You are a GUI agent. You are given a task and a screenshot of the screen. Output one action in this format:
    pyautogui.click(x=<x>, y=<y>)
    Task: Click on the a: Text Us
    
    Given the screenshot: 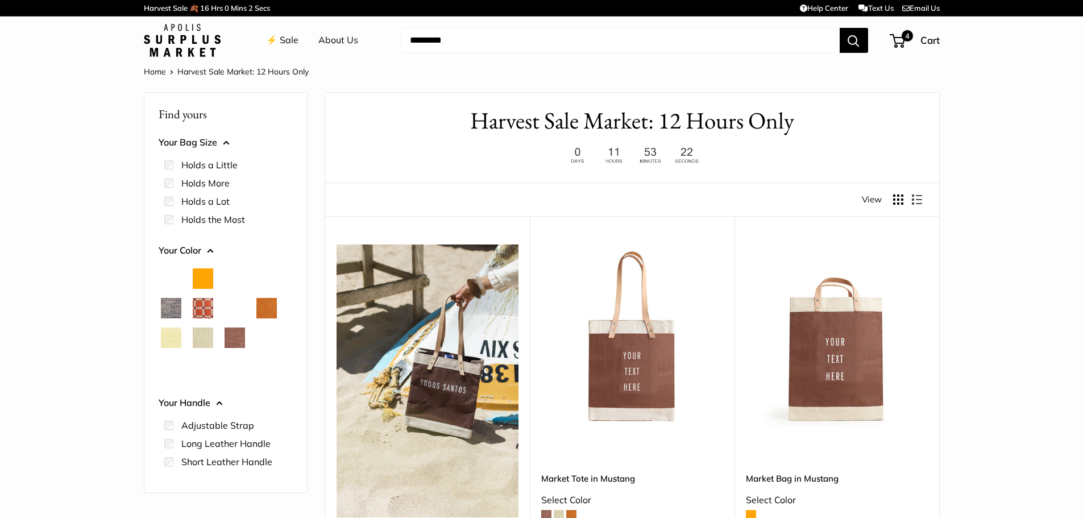 What is the action you would take?
    pyautogui.click(x=875, y=8)
    